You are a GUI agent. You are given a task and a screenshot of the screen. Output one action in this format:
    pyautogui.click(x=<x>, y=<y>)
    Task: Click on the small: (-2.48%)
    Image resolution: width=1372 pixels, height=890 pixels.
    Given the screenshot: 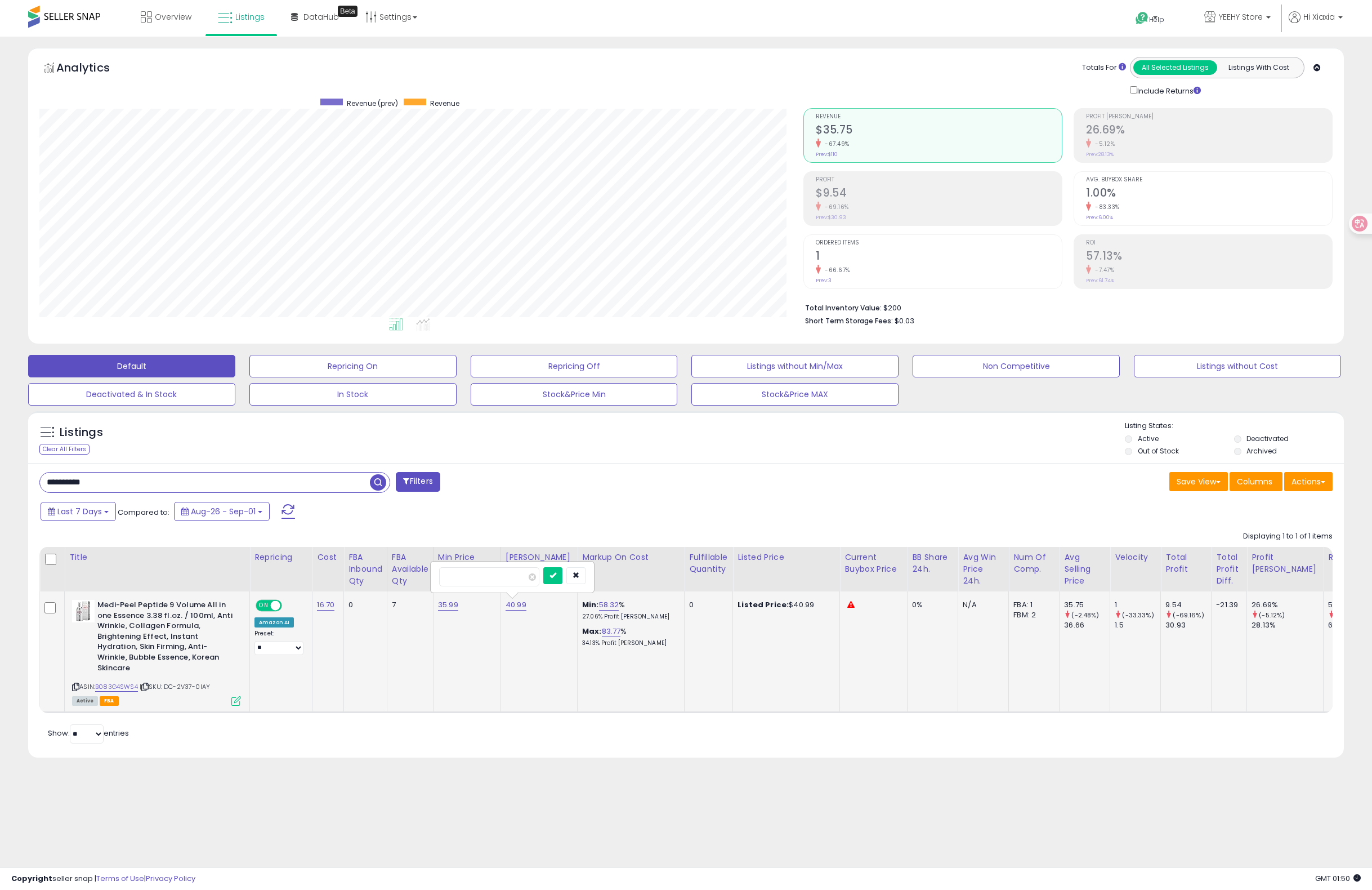 What is the action you would take?
    pyautogui.click(x=1085, y=615)
    